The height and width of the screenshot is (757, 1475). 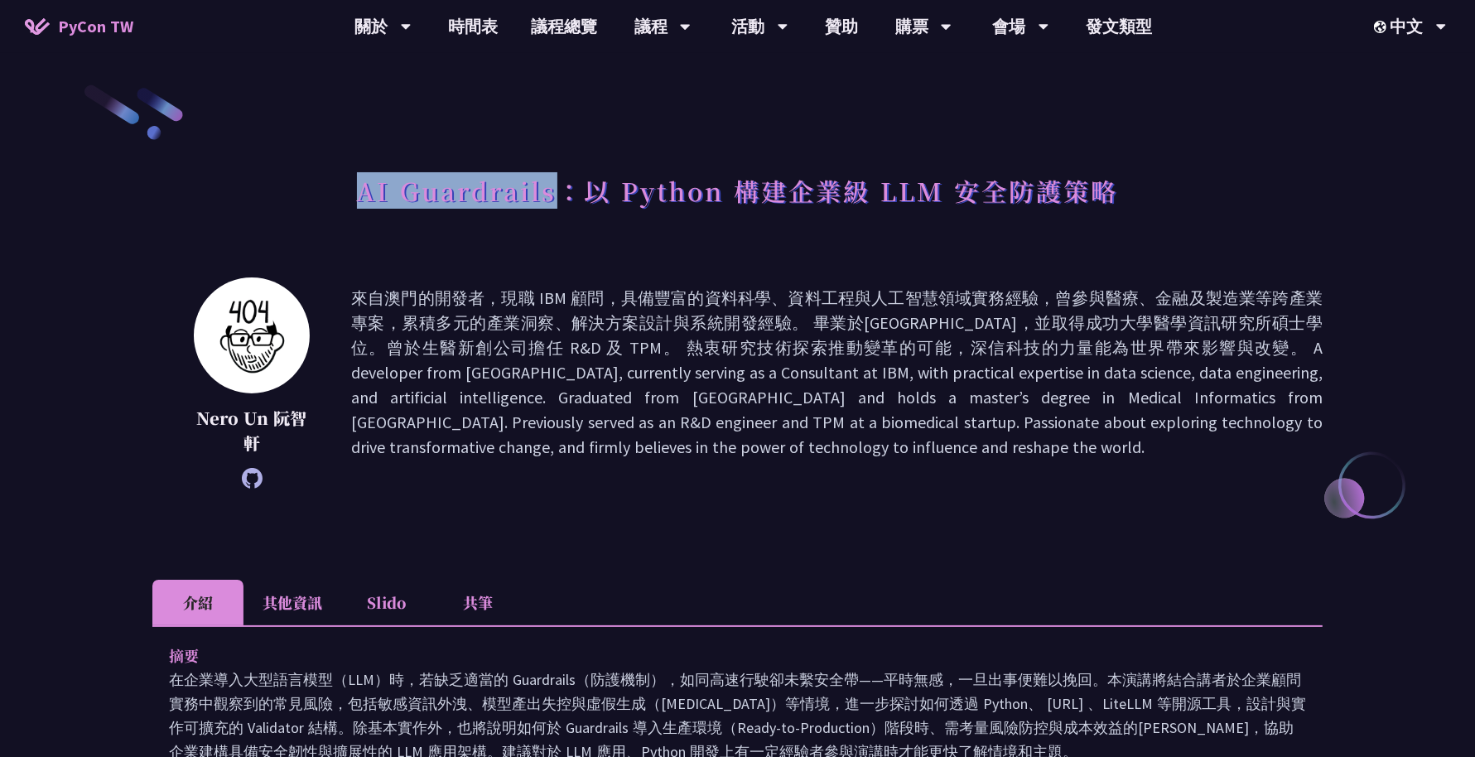 What do you see at coordinates (198, 602) in the screenshot?
I see `li: 介紹` at bounding box center [198, 602].